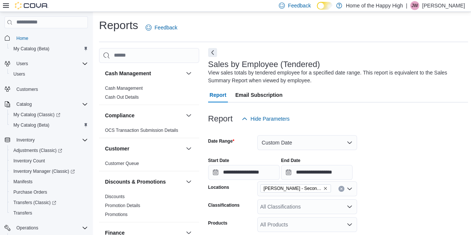 This screenshot has height=235, width=471. Describe the element at coordinates (123, 88) in the screenshot. I see `a: Cash Management` at that location.